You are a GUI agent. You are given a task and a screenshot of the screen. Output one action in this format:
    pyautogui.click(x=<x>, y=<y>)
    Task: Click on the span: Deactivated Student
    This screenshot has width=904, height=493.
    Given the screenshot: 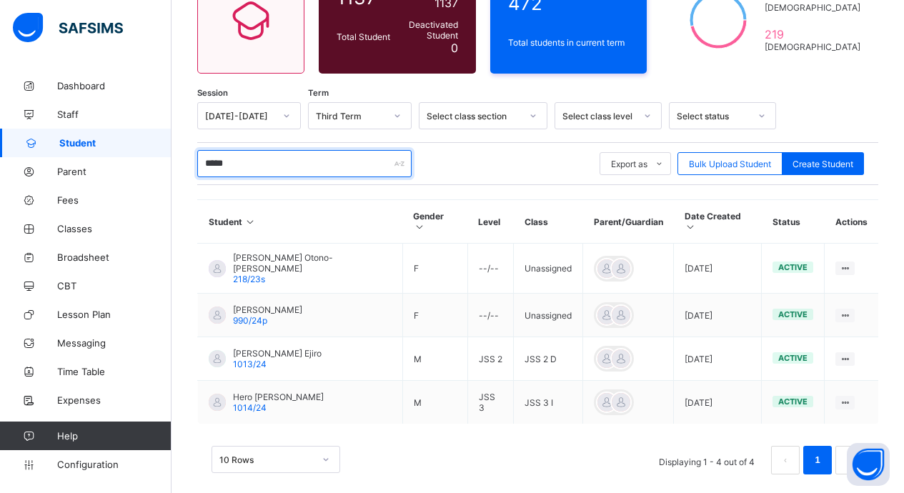 What is the action you would take?
    pyautogui.click(x=427, y=30)
    